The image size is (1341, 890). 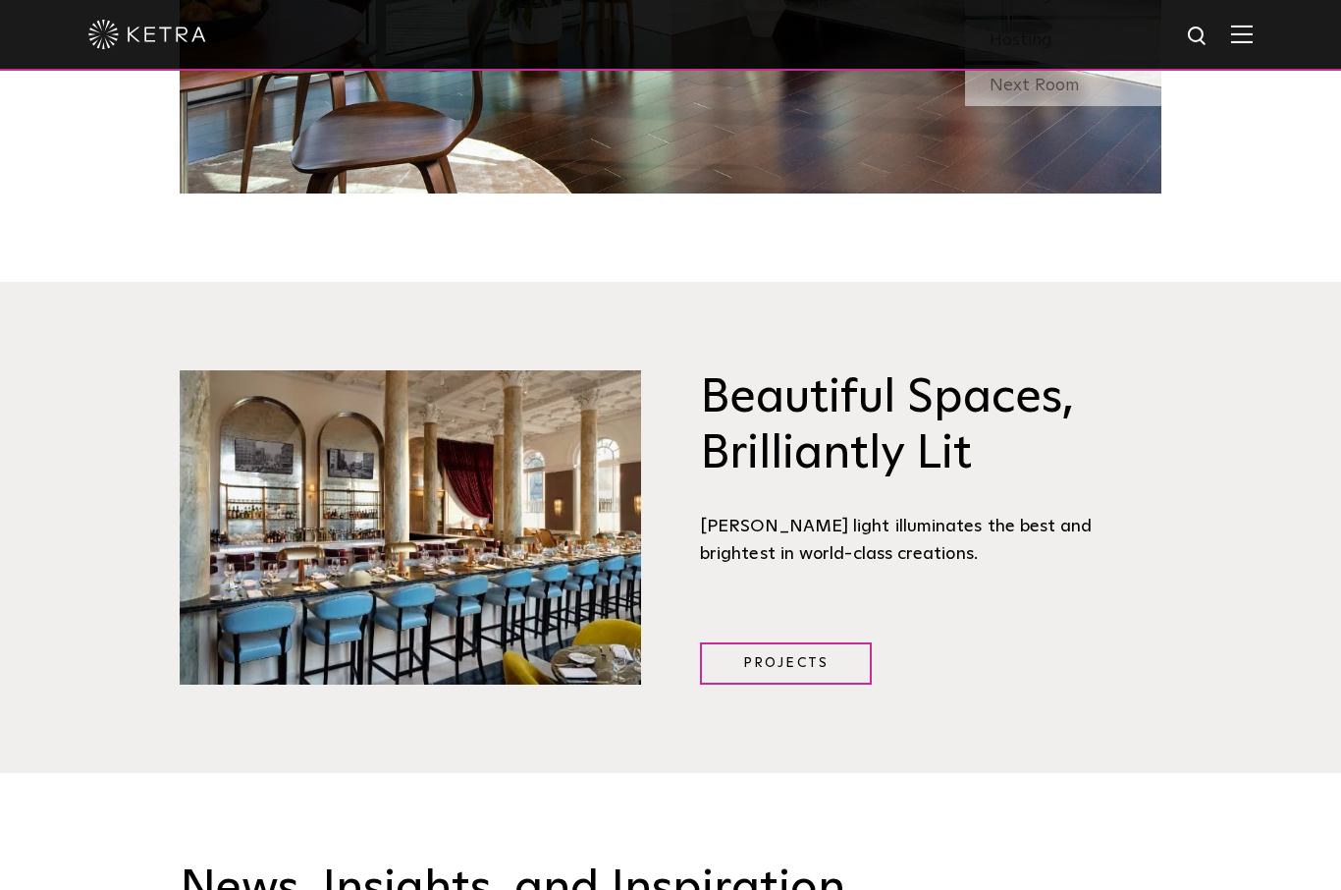 What do you see at coordinates (147, 34) in the screenshot?
I see `img: ketra-logo-2019-white` at bounding box center [147, 34].